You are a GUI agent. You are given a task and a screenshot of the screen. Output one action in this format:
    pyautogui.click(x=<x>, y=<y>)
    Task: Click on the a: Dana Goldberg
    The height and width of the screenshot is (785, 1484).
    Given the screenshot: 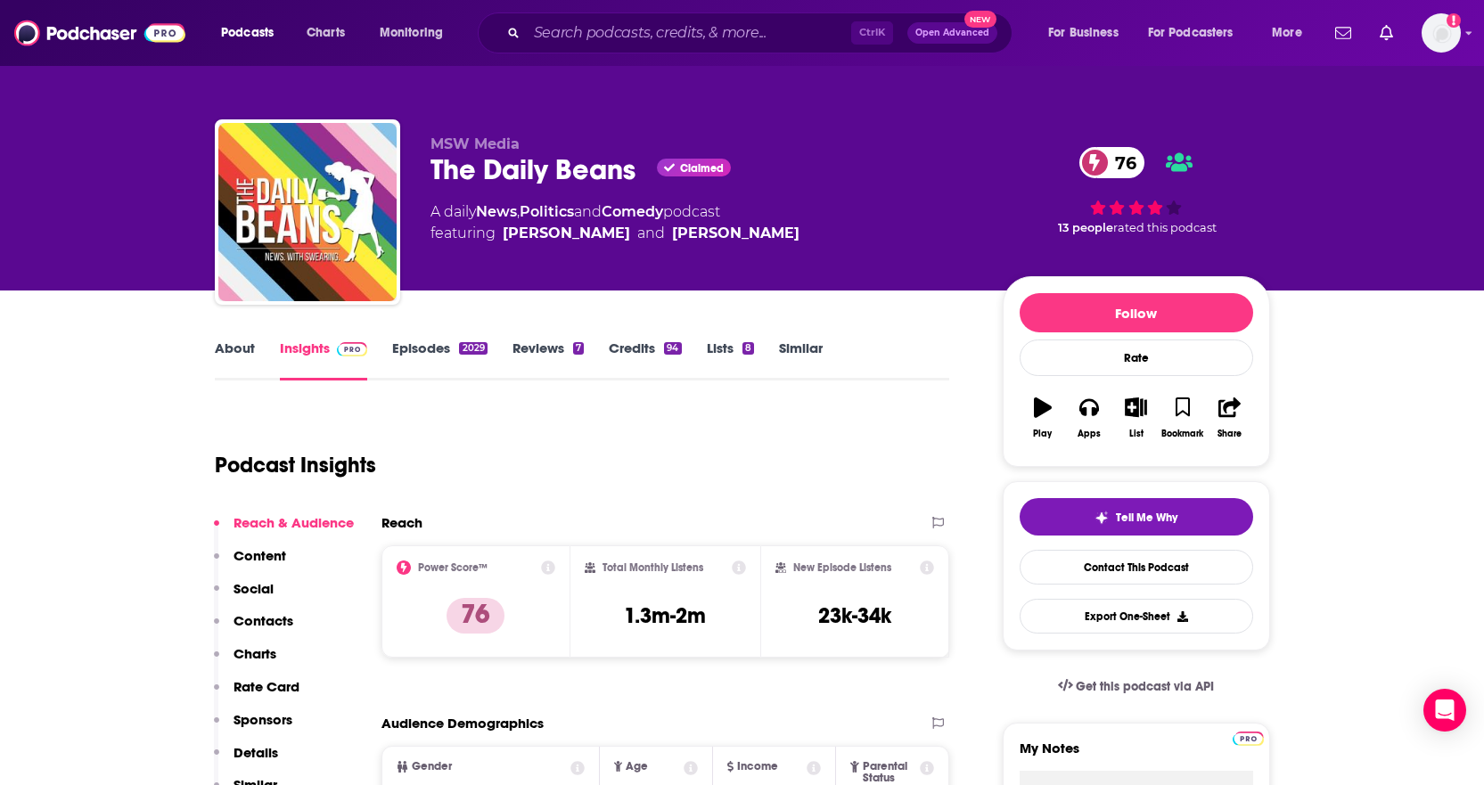 What is the action you would take?
    pyautogui.click(x=566, y=234)
    